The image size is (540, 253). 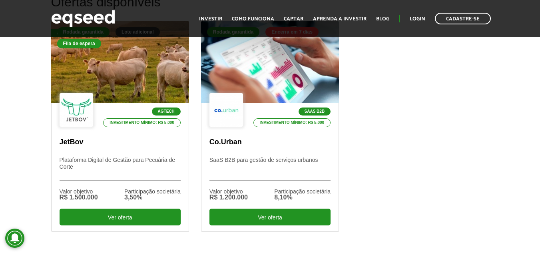 I want to click on div: R$ 1.500.000, so click(x=79, y=197).